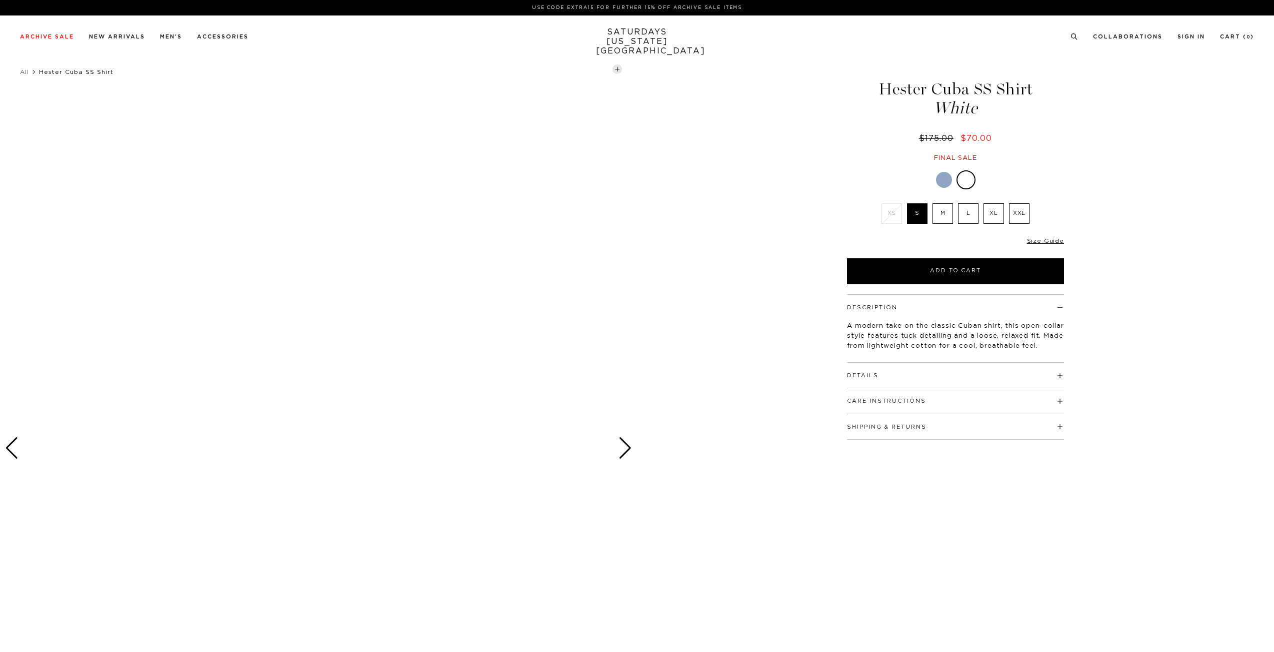 The width and height of the screenshot is (1274, 652). What do you see at coordinates (955, 336) in the screenshot?
I see `p: A modern take on the classic Cuban shirt, this open-collar style features tuck detailing and a lo...` at bounding box center [955, 336].